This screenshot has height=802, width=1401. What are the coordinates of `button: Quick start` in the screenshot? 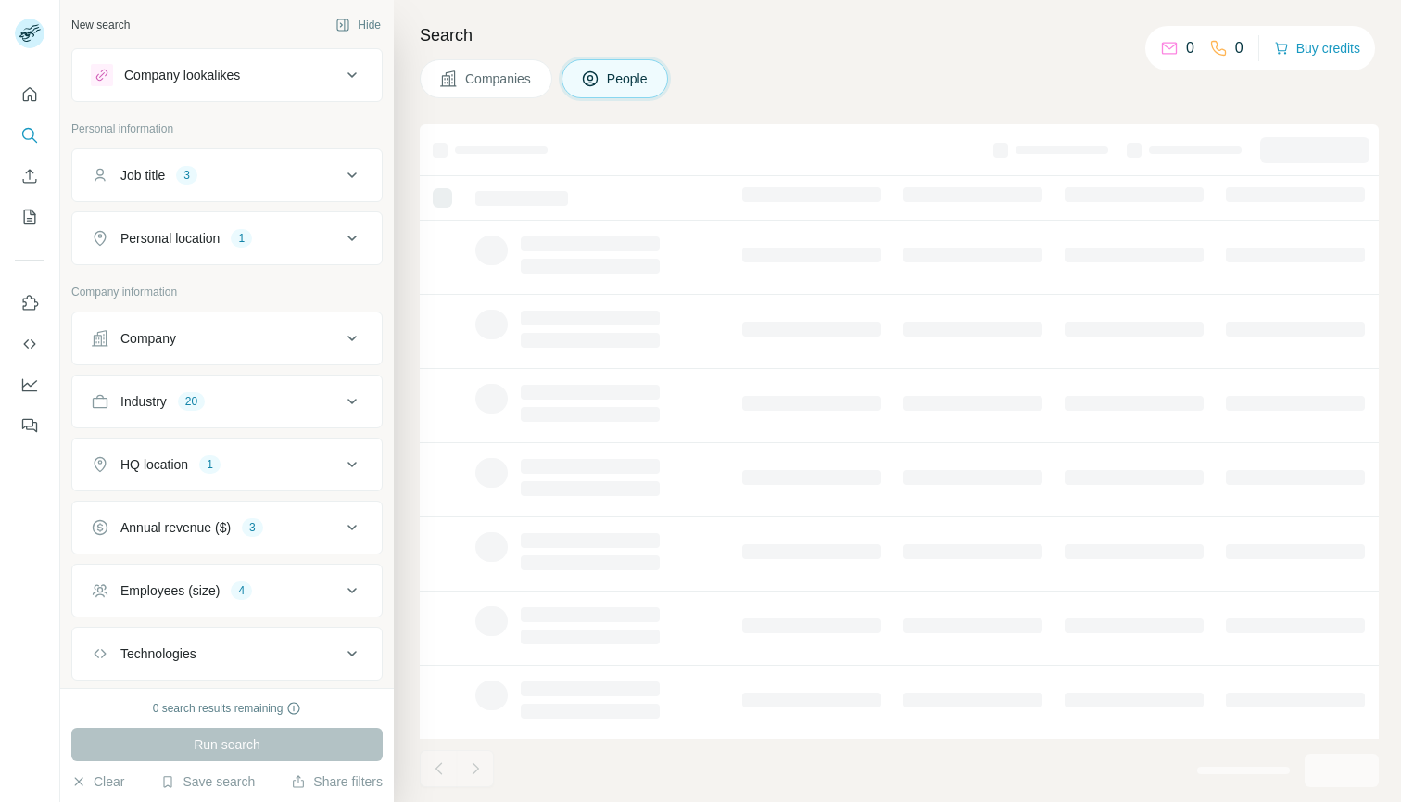 It's located at (30, 95).